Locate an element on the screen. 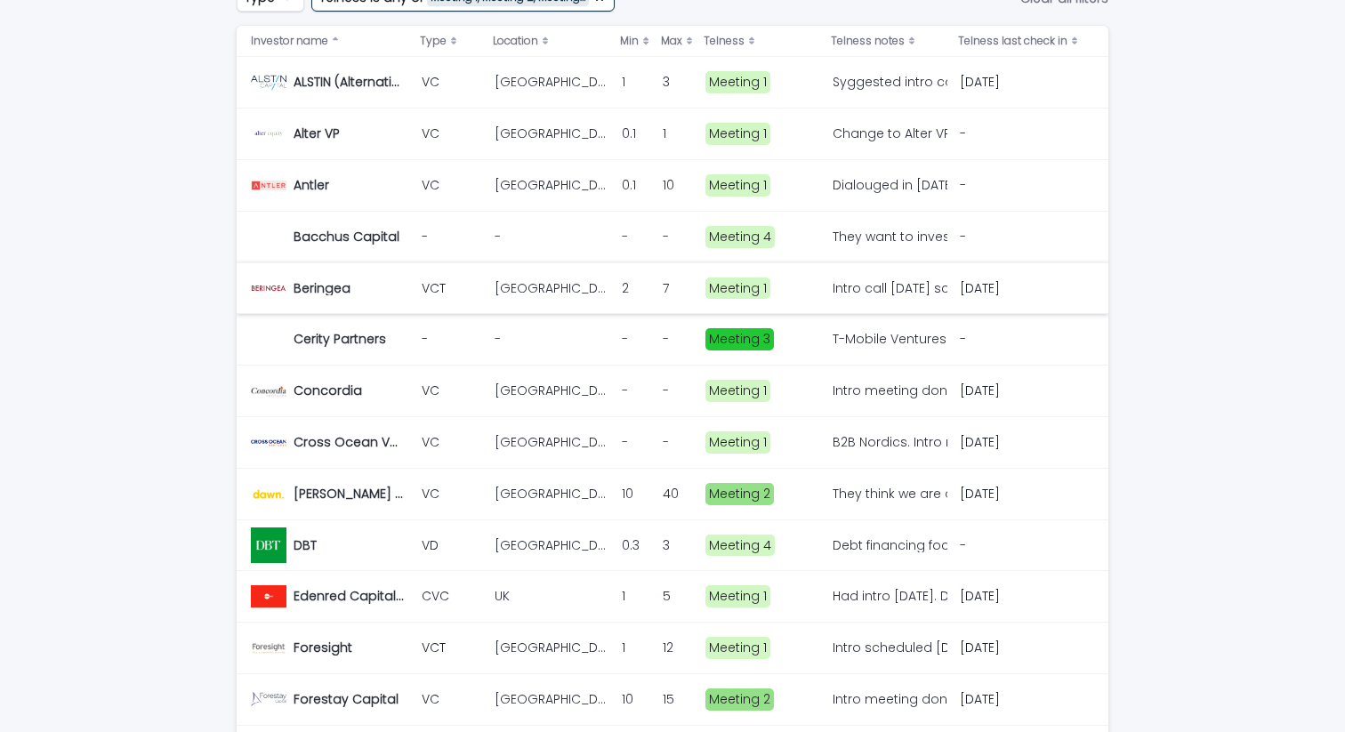  p: Telness is located at coordinates (724, 41).